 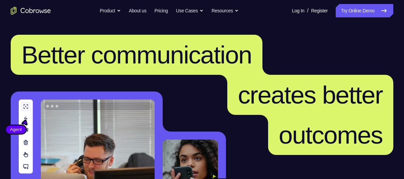 I want to click on span: Better communication, so click(x=137, y=55).